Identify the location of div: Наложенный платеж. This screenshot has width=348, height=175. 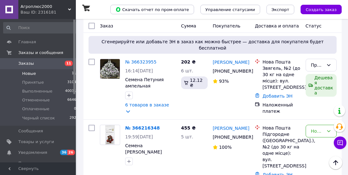
(281, 108).